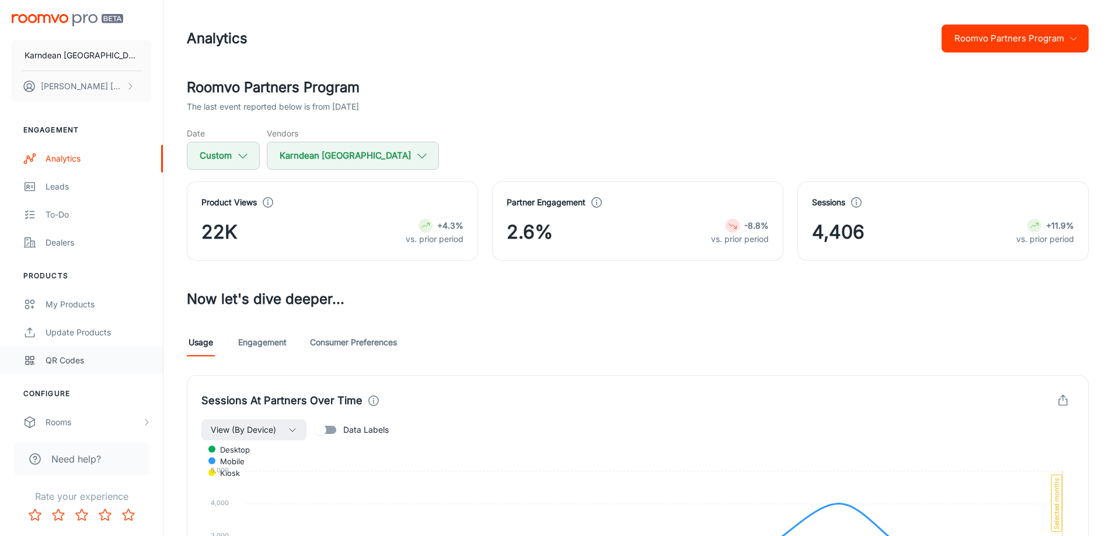  Describe the element at coordinates (98, 361) in the screenshot. I see `div: QR Codes` at that location.